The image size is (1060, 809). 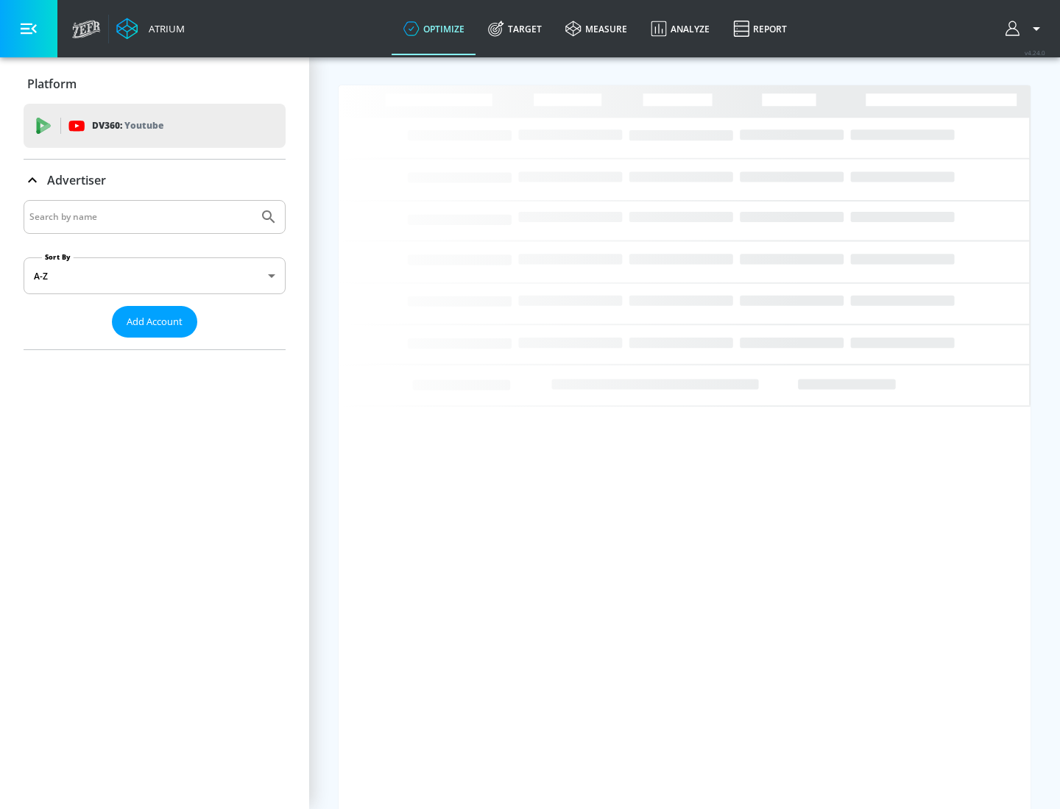 What do you see at coordinates (141, 217) in the screenshot?
I see `input: Search by name` at bounding box center [141, 217].